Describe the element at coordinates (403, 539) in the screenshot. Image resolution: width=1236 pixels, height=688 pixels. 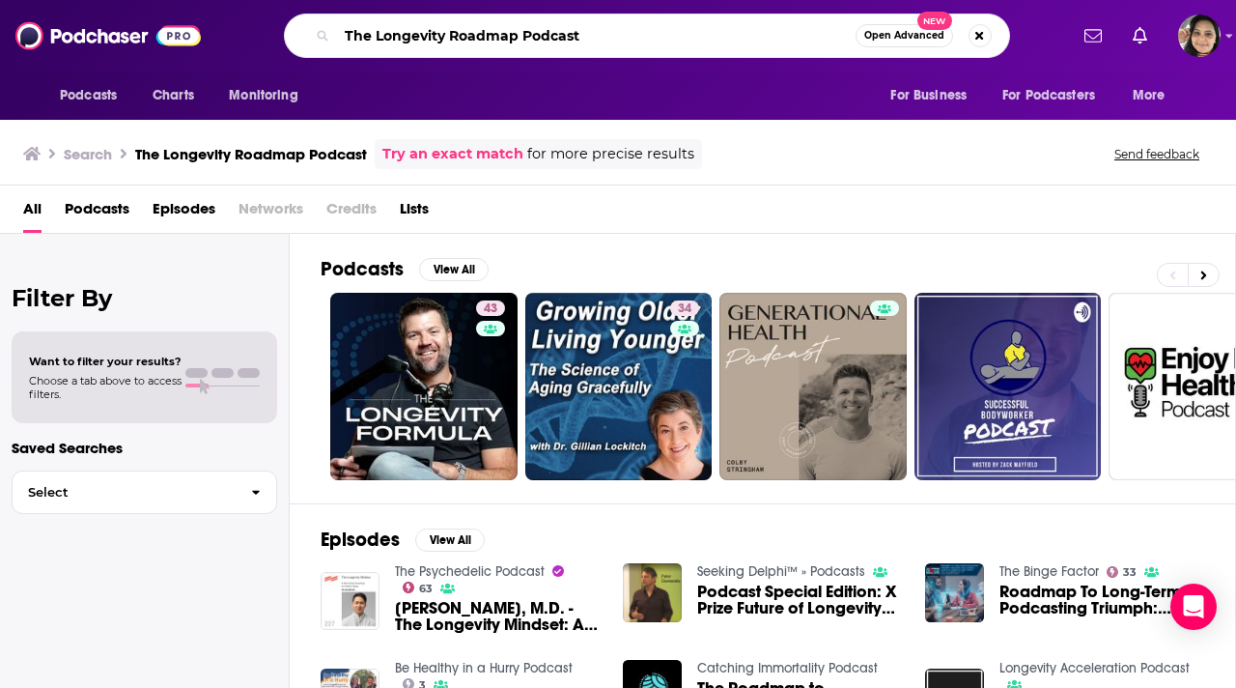
I see `a: EpisodesView All` at that location.